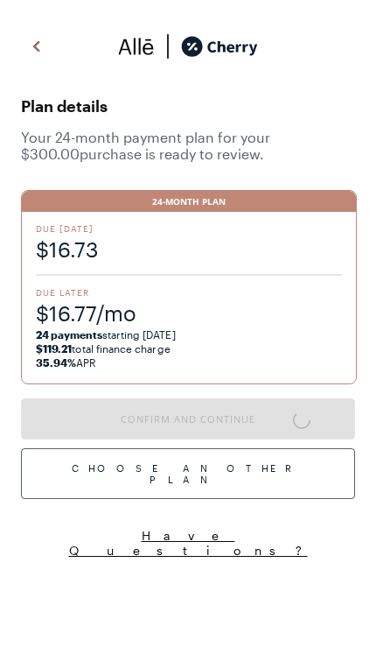 This screenshot has height=647, width=376. I want to click on strong: 35.94%, so click(56, 362).